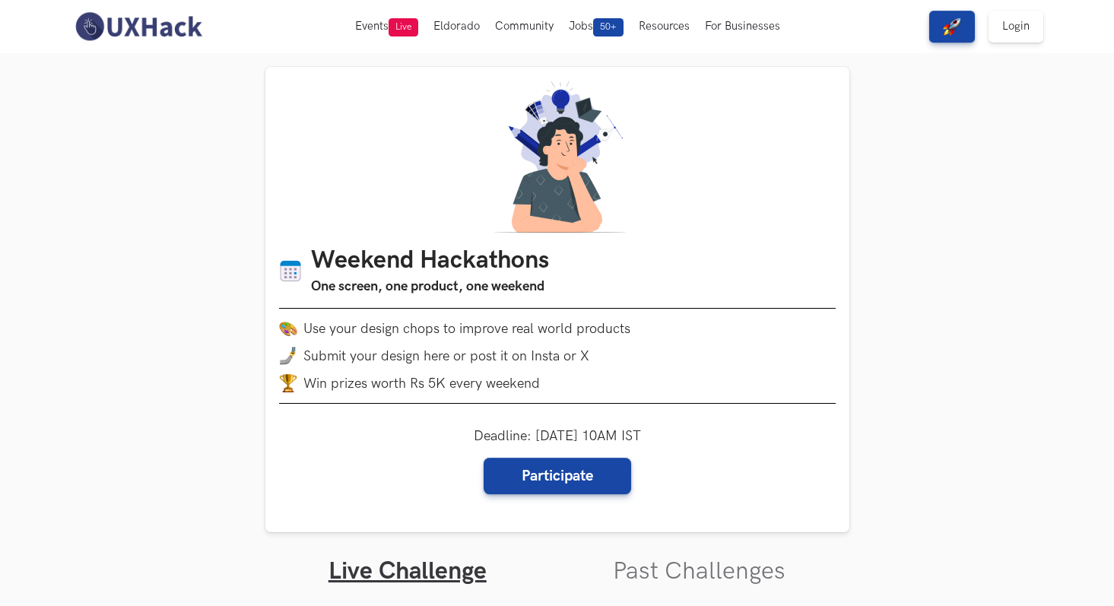 This screenshot has width=1114, height=606. I want to click on img: palette.png, so click(288, 329).